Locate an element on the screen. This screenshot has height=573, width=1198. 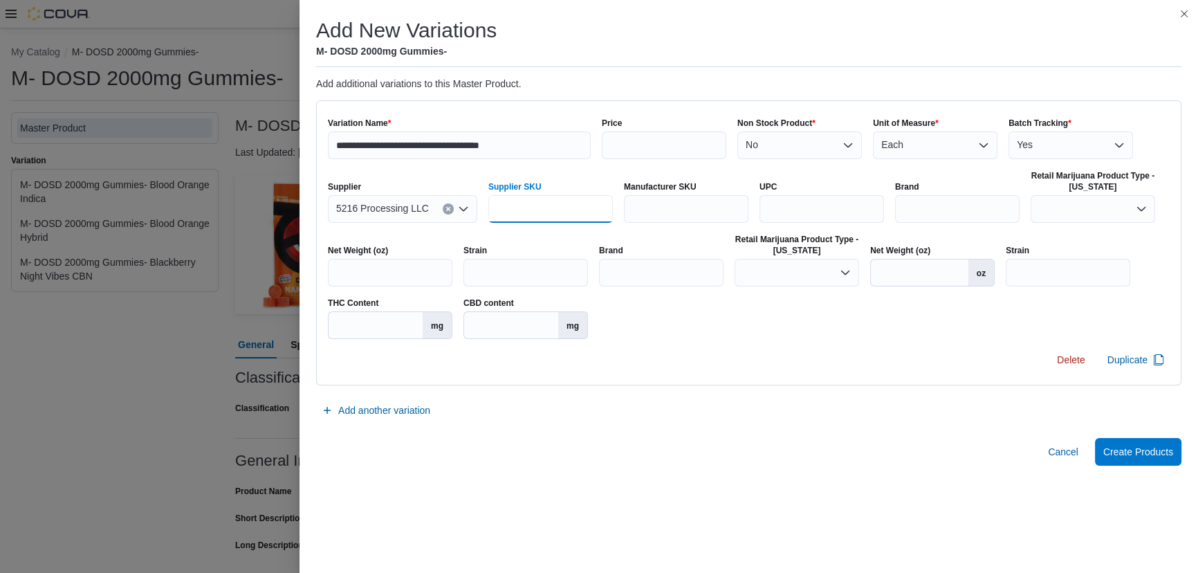
h5: M- DOSD 2000mg Gummies- is located at coordinates (406, 51).